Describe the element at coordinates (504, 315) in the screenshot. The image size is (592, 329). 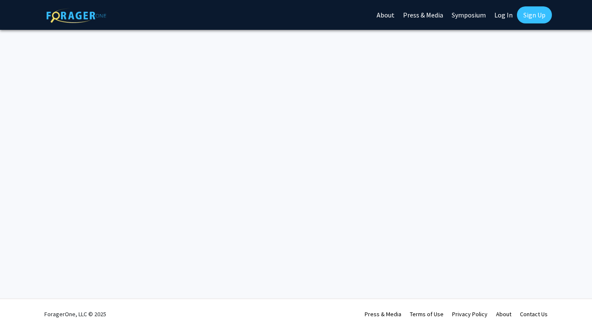
I see `a: About` at that location.